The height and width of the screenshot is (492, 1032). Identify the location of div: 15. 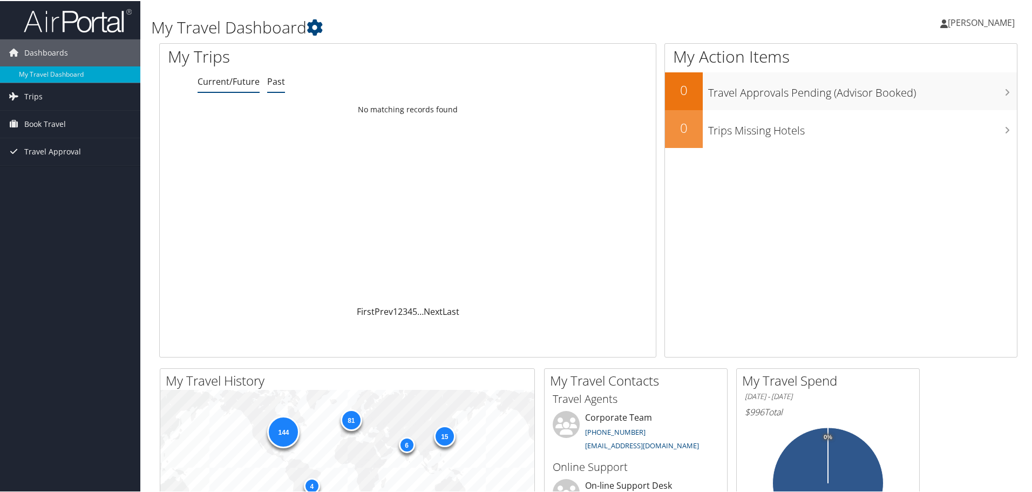
(444, 435).